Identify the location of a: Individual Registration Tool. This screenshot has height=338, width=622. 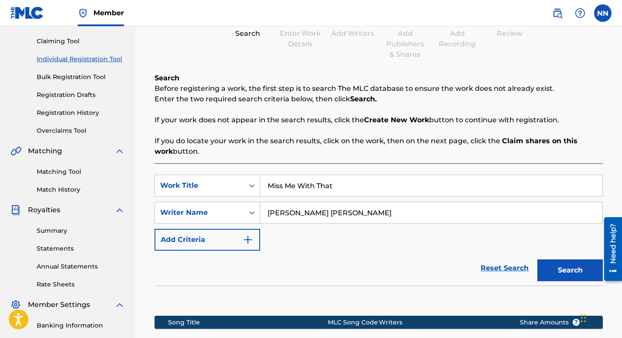
(81, 59).